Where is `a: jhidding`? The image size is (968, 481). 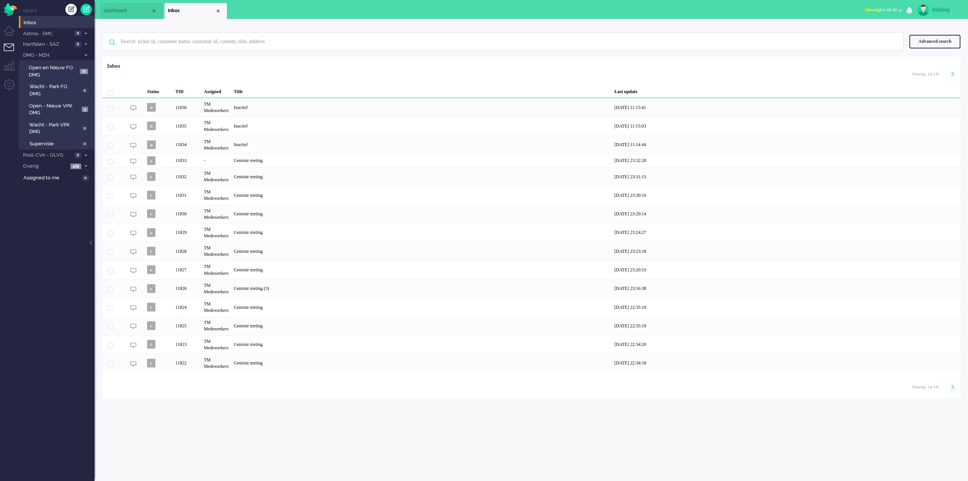
a: jhidding is located at coordinates (938, 10).